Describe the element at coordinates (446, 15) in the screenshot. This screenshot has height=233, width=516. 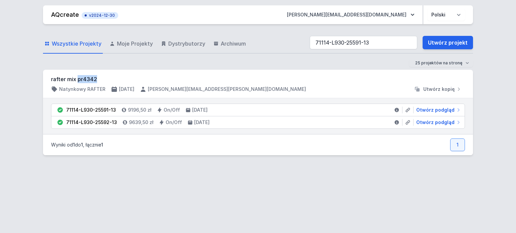
I see `select: Wybierz język` at that location.